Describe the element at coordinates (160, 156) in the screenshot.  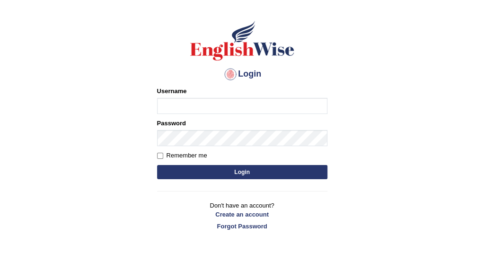
I see `input: Remember me` at that location.